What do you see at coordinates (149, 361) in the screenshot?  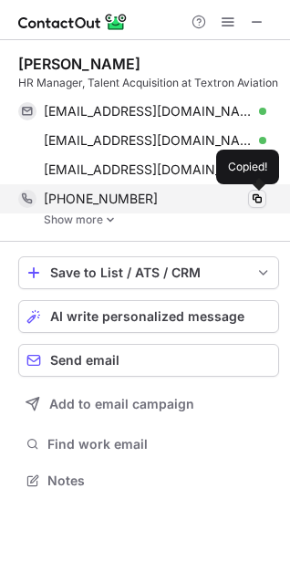 I see `button: Send email` at bounding box center [149, 361].